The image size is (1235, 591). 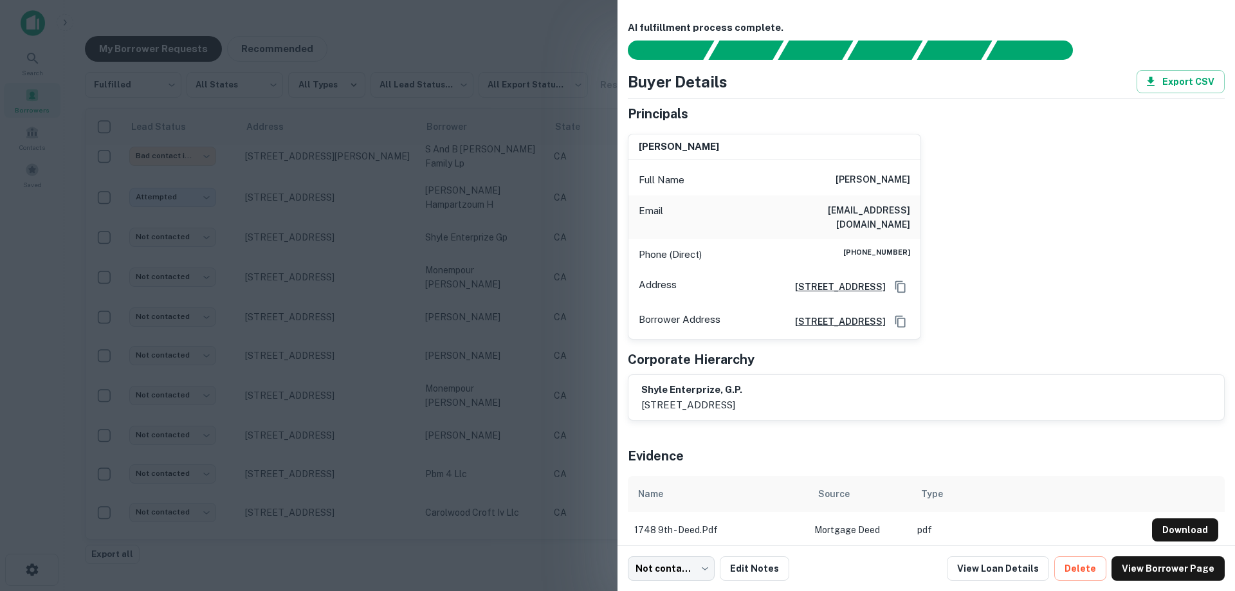 What do you see at coordinates (1203, 519) in the screenshot?
I see `div: Chat Widget` at bounding box center [1203, 519].